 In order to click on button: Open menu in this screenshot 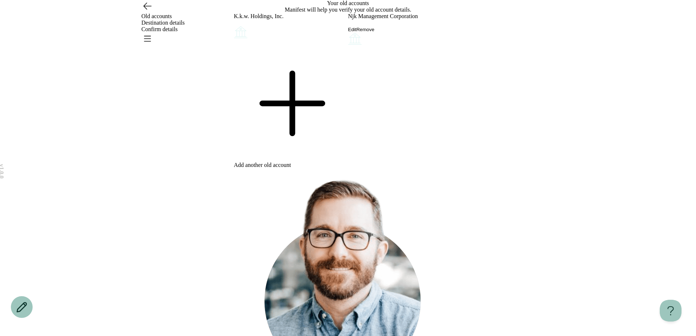, I will do `click(147, 38)`.